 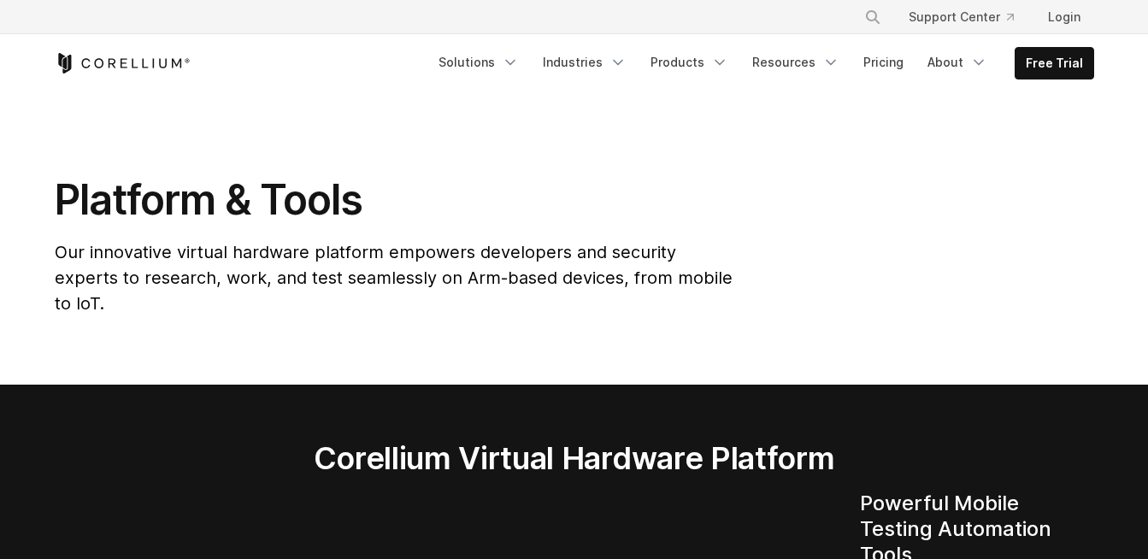 I want to click on h2: Corellium Virtual Hardware Platform, so click(x=574, y=458).